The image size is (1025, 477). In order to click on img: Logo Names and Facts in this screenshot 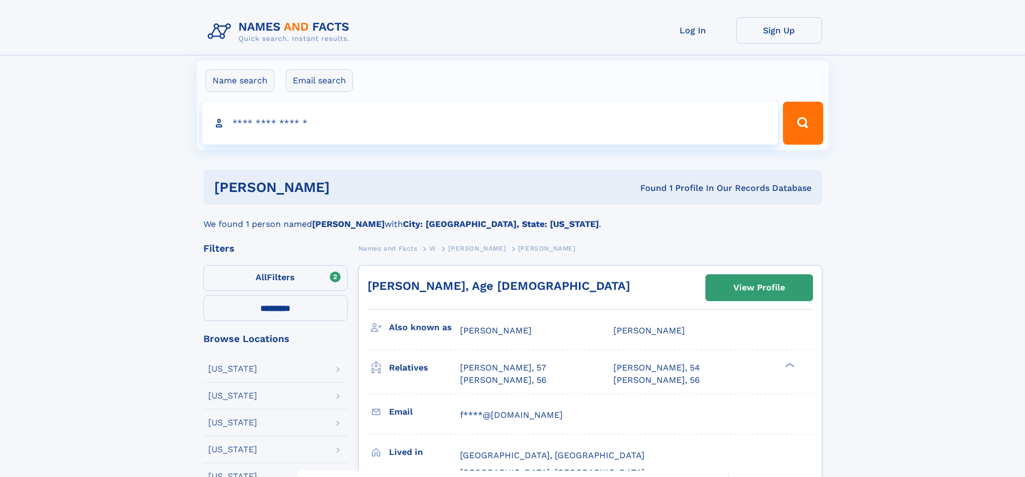, I will do `click(281, 32)`.